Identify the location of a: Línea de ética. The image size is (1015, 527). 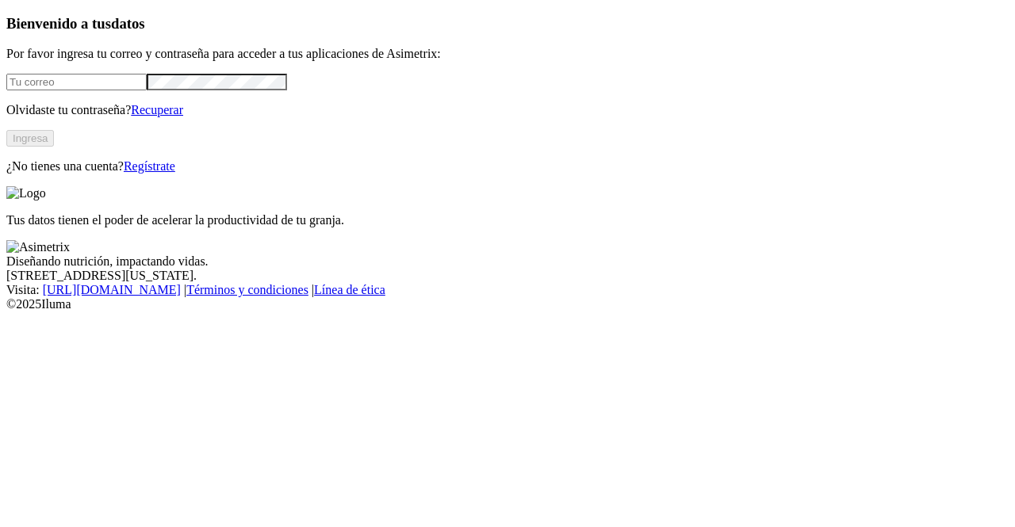
(350, 289).